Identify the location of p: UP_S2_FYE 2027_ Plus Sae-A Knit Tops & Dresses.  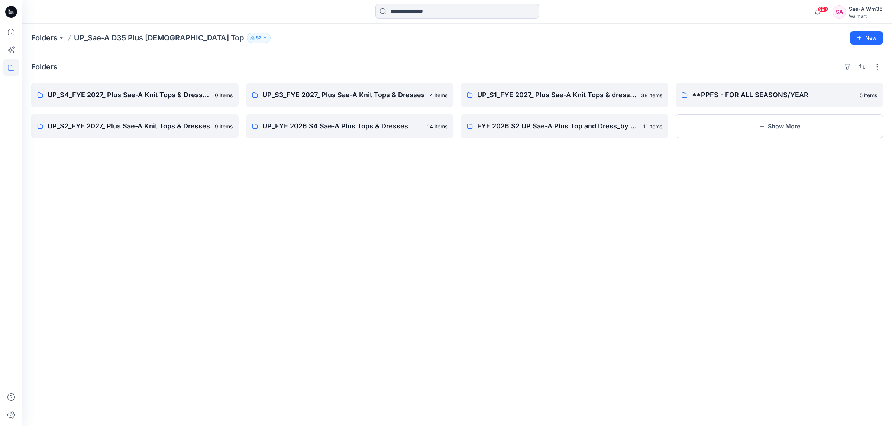
(129, 126).